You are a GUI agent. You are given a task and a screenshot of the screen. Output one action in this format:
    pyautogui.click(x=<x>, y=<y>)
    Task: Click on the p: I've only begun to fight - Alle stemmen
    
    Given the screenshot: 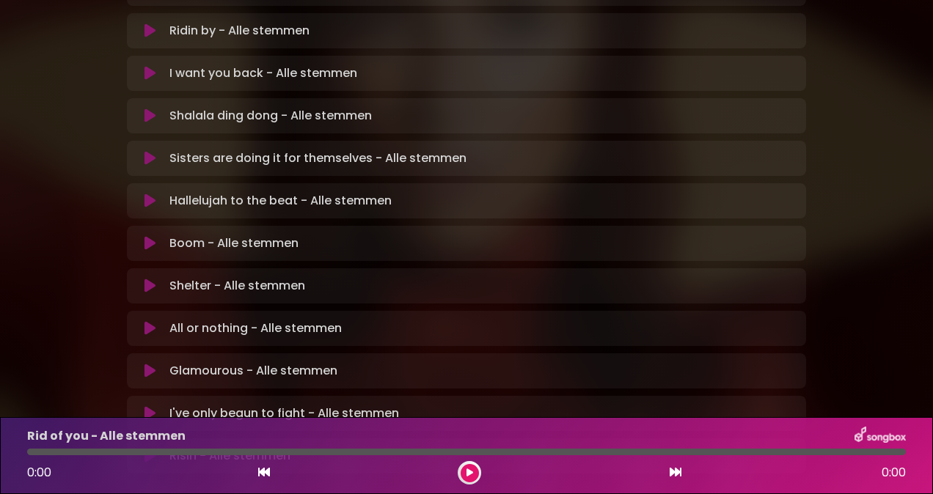 What is the action you would take?
    pyautogui.click(x=284, y=414)
    